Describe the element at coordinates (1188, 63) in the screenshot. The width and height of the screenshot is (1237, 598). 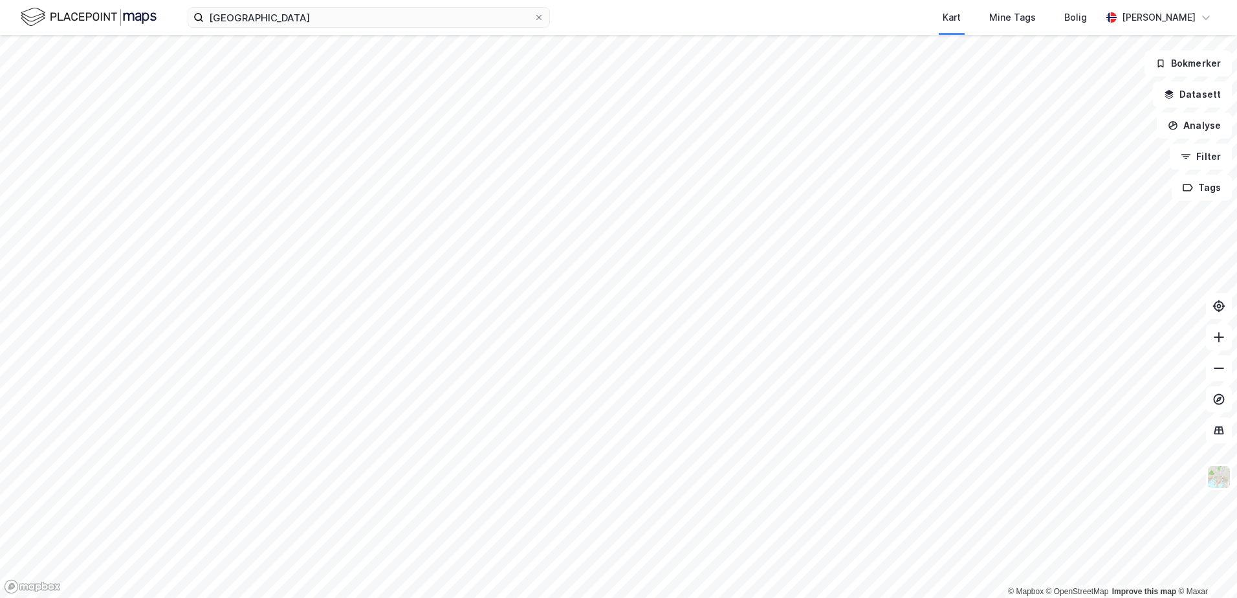
I see `button: Bokmerker` at that location.